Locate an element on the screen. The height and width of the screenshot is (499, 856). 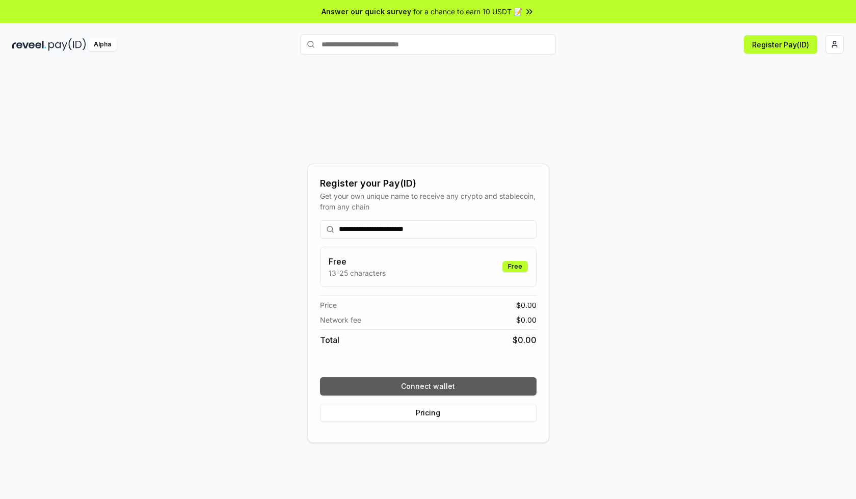
span: Answer our quick survey is located at coordinates (366, 11).